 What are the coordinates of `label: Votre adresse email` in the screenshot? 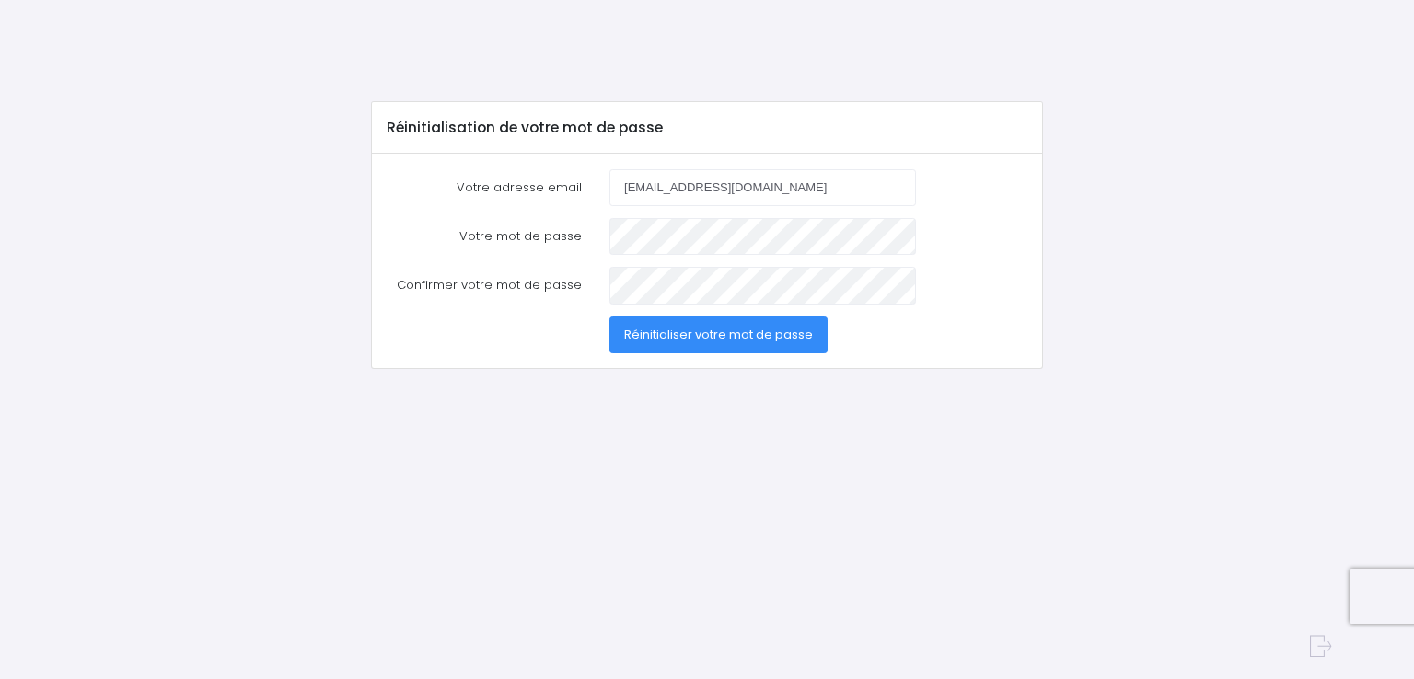 It's located at (484, 188).